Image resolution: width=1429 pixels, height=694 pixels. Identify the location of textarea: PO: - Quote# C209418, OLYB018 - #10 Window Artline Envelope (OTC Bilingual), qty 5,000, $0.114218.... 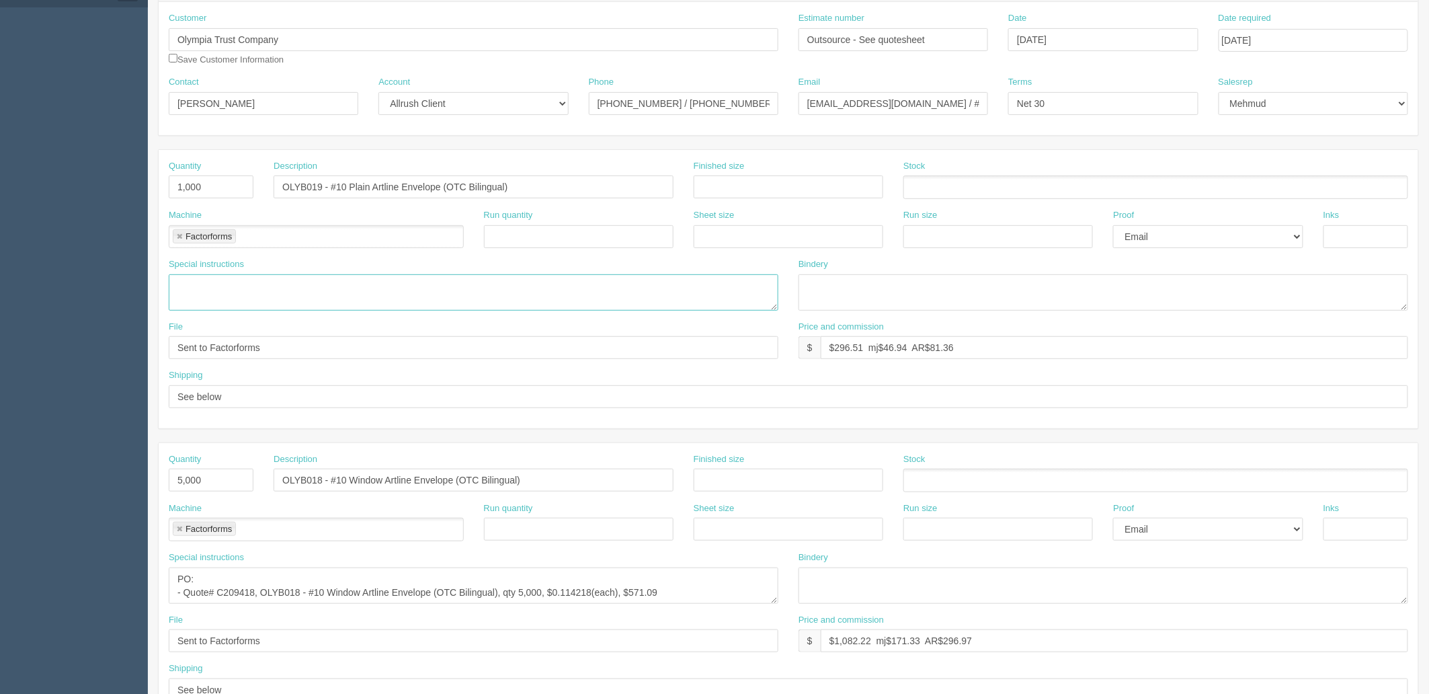
(473, 585).